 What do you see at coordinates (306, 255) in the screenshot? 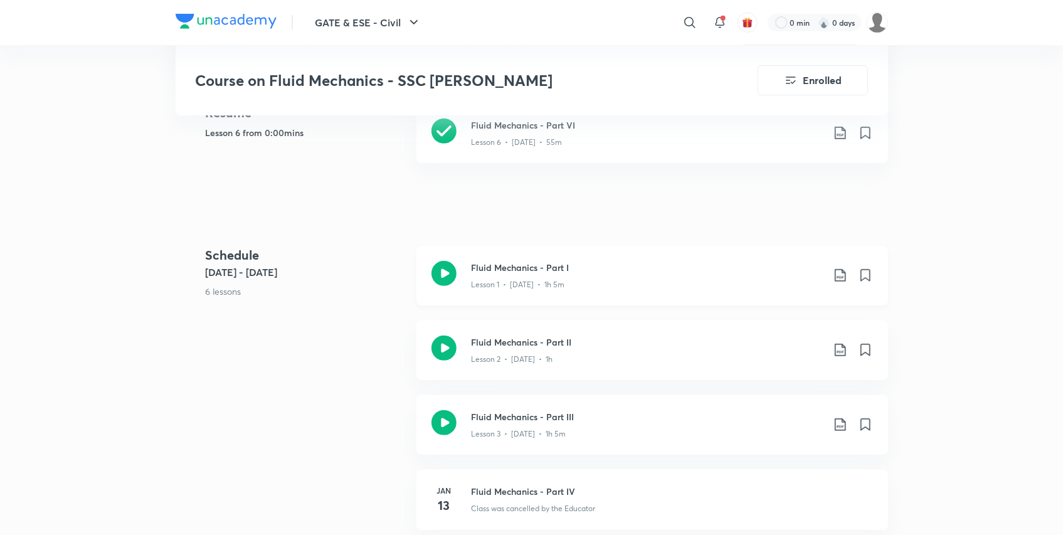
I see `h4: Schedule` at bounding box center [306, 255].